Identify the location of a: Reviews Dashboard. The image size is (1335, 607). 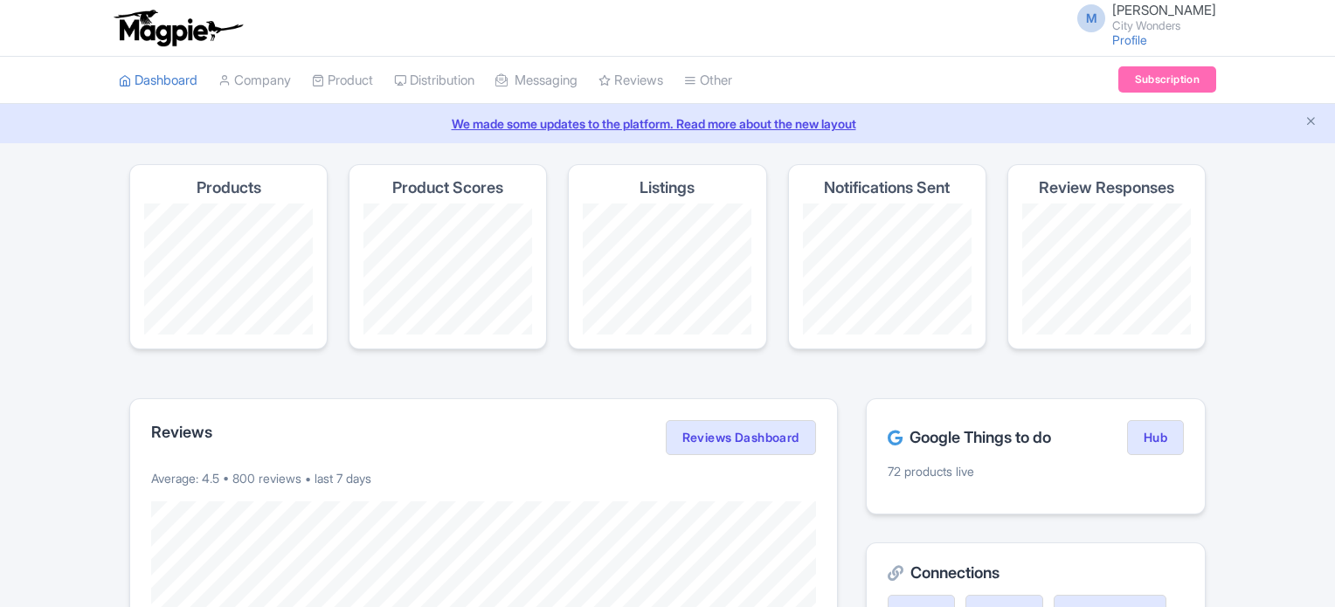
(741, 438).